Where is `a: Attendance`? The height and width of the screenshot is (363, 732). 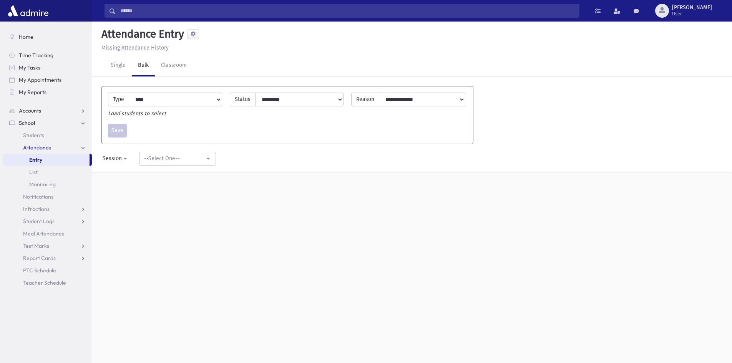 a: Attendance is located at coordinates (47, 148).